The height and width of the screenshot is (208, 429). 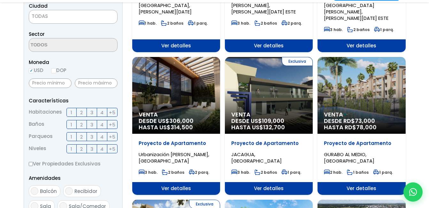 What do you see at coordinates (37, 34) in the screenshot?
I see `span: Sector` at bounding box center [37, 34].